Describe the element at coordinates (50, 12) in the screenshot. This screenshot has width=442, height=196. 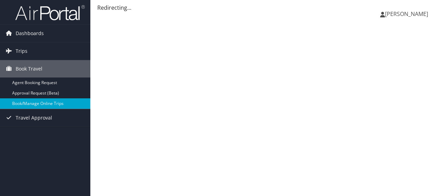
I see `img: airportal-logo.png` at that location.